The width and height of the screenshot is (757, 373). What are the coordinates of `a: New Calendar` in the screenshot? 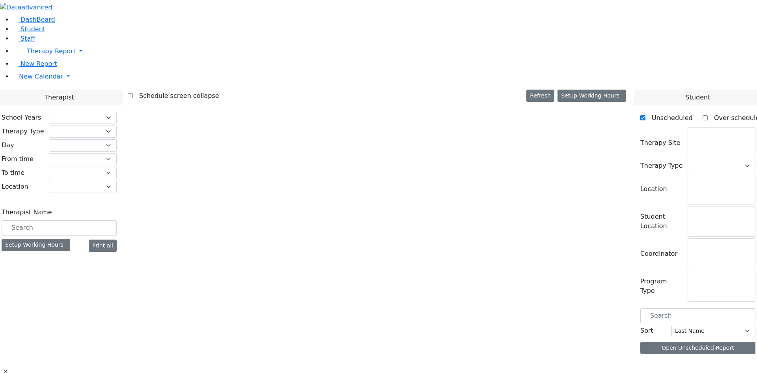 It's located at (385, 77).